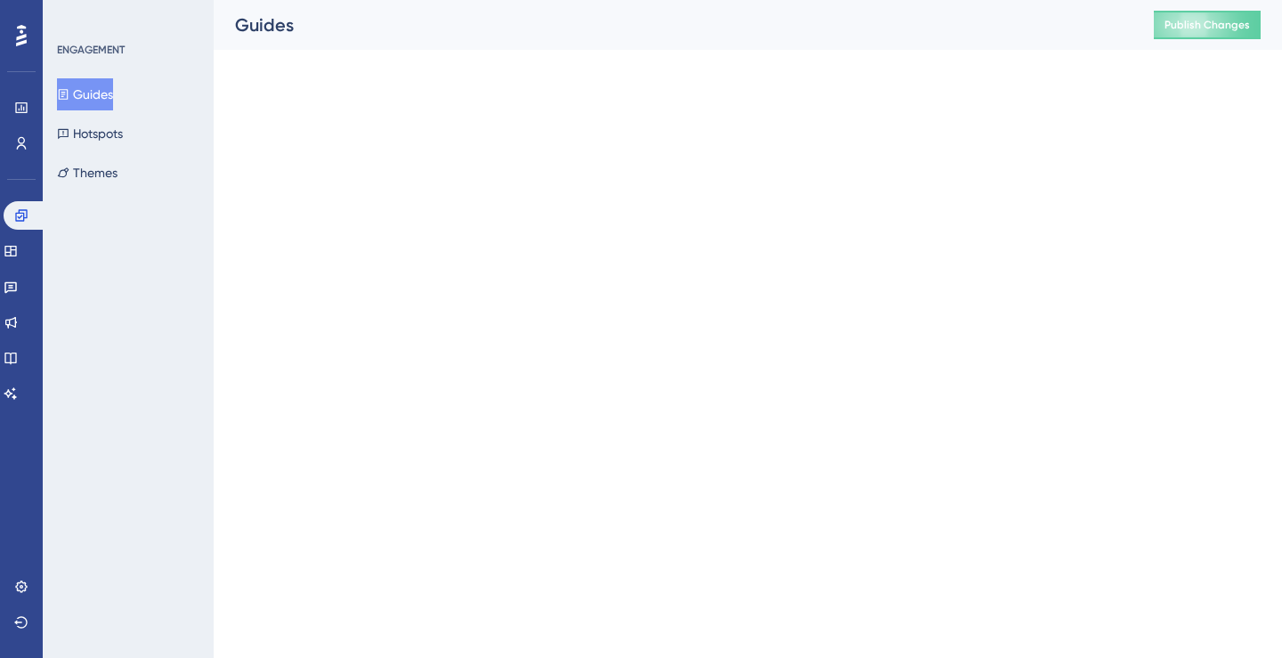 The width and height of the screenshot is (1282, 658). Describe the element at coordinates (1207, 25) in the screenshot. I see `span: Publish Changes` at that location.